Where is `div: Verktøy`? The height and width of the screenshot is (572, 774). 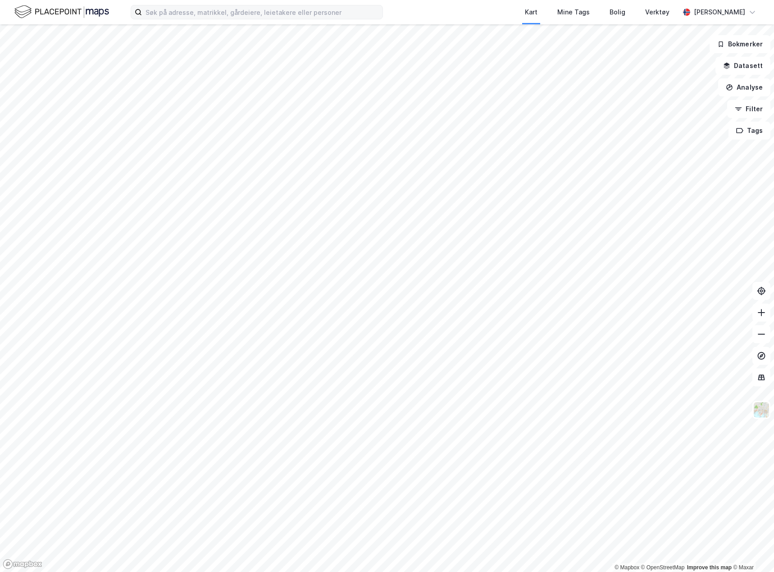
div: Verktøy is located at coordinates (658, 12).